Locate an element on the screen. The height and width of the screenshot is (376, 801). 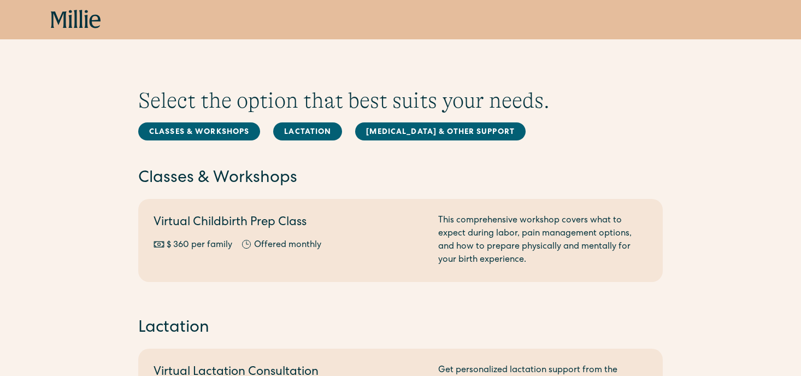
div: This comprehensive workshop covers what to expect during labor, pain management options, and how ... is located at coordinates (543, 240).